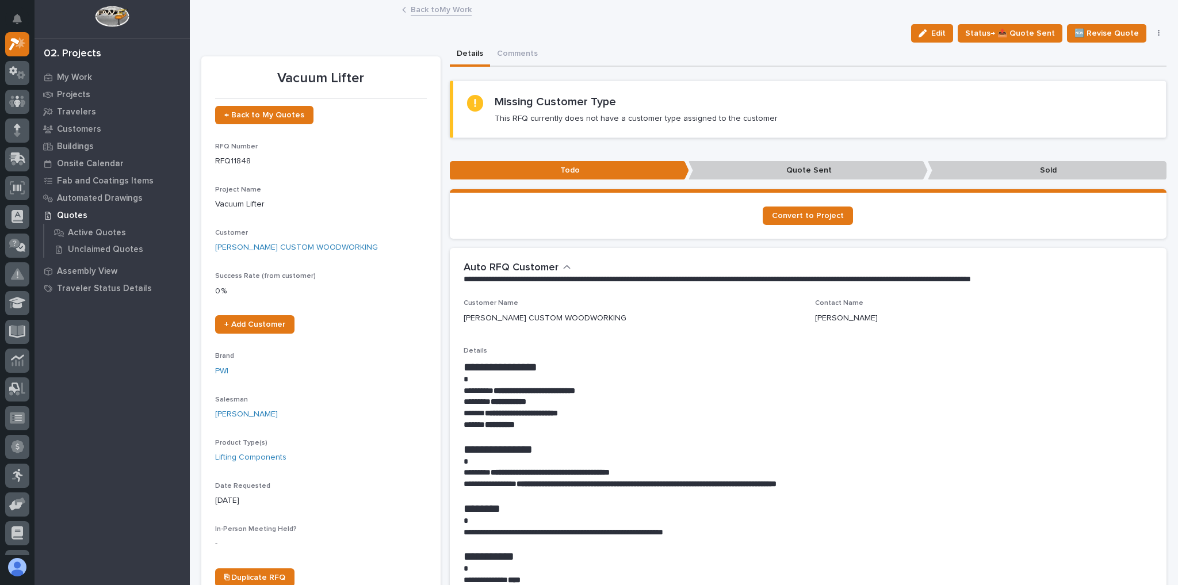  What do you see at coordinates (475, 351) in the screenshot?
I see `span: Details` at bounding box center [475, 351].